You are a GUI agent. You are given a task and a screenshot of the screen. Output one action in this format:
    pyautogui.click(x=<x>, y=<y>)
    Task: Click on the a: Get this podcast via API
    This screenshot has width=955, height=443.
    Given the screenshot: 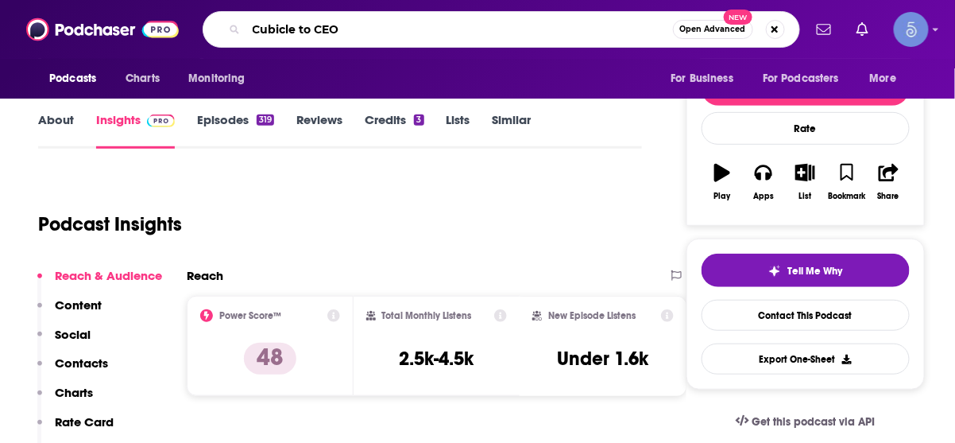 What is the action you would take?
    pyautogui.click(x=806, y=421)
    